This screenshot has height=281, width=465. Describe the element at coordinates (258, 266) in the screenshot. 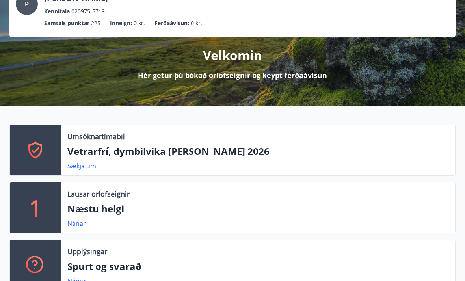

I see `p: Spurt og svarað` at that location.